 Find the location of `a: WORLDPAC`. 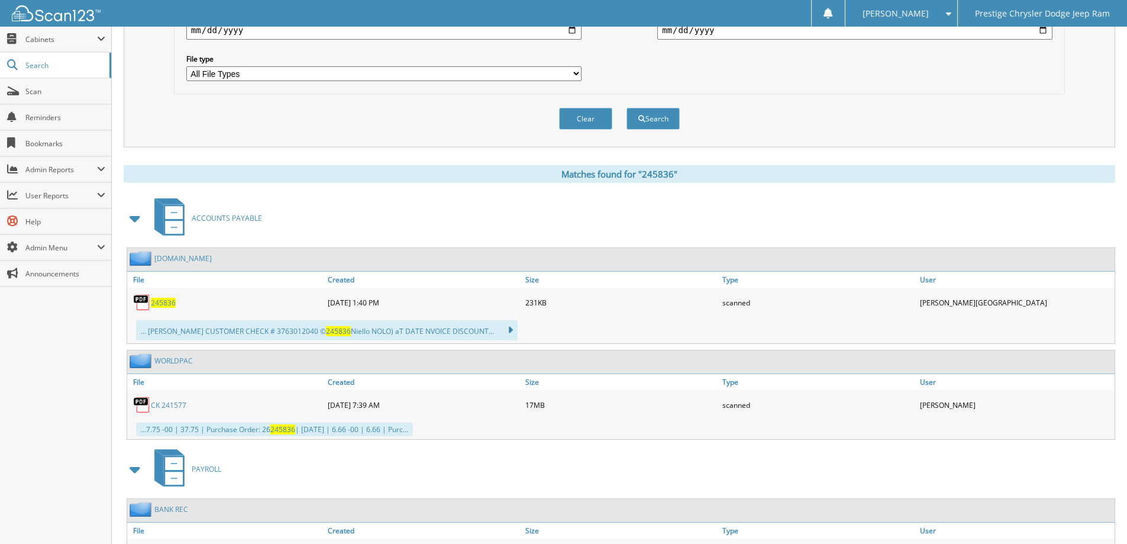

a: WORLDPAC is located at coordinates (173, 360).